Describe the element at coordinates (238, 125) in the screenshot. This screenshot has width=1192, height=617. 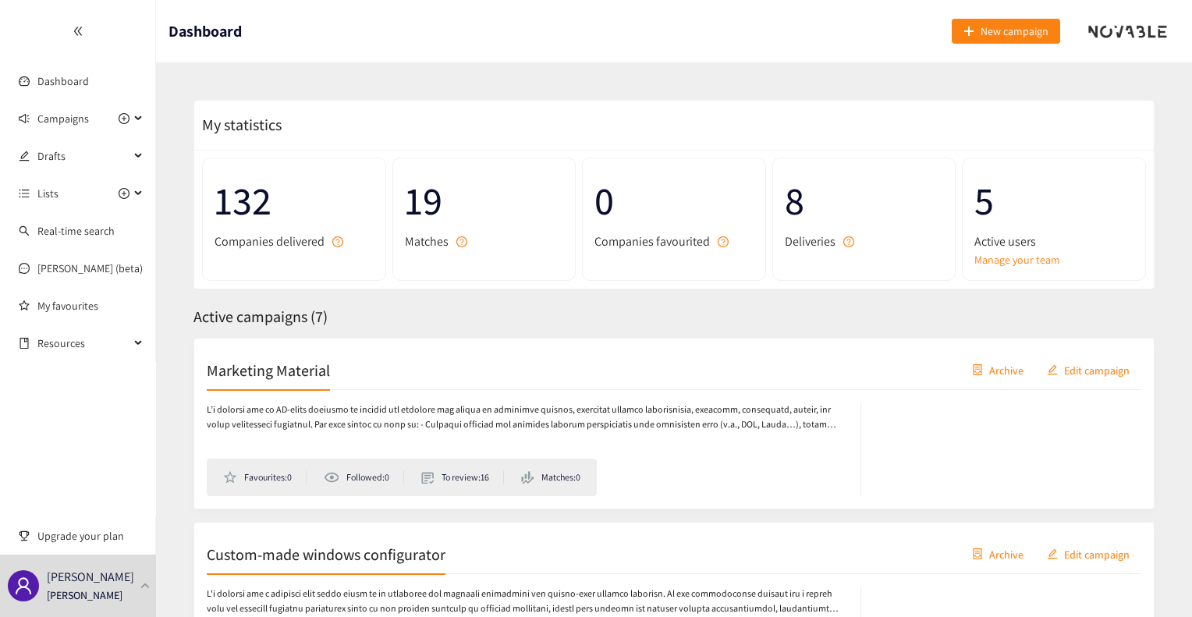
I see `span: My statistics` at that location.